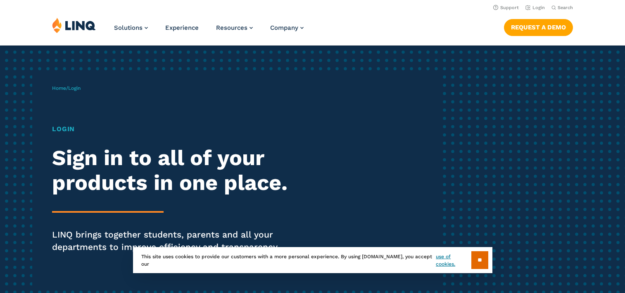 Image resolution: width=625 pixels, height=293 pixels. What do you see at coordinates (453, 260) in the screenshot?
I see `a: use of cookies.` at bounding box center [453, 260].